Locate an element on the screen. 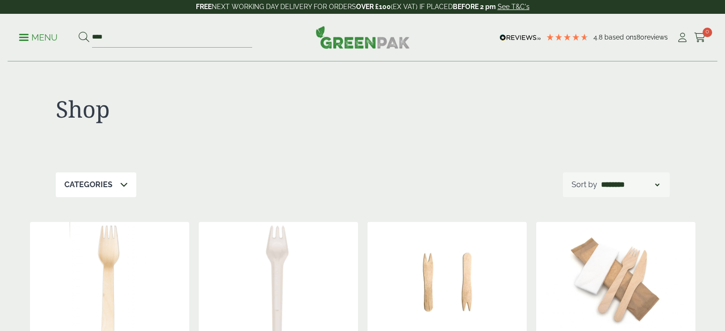 This screenshot has height=331, width=725. div: 4.78 Stars is located at coordinates (567, 37).